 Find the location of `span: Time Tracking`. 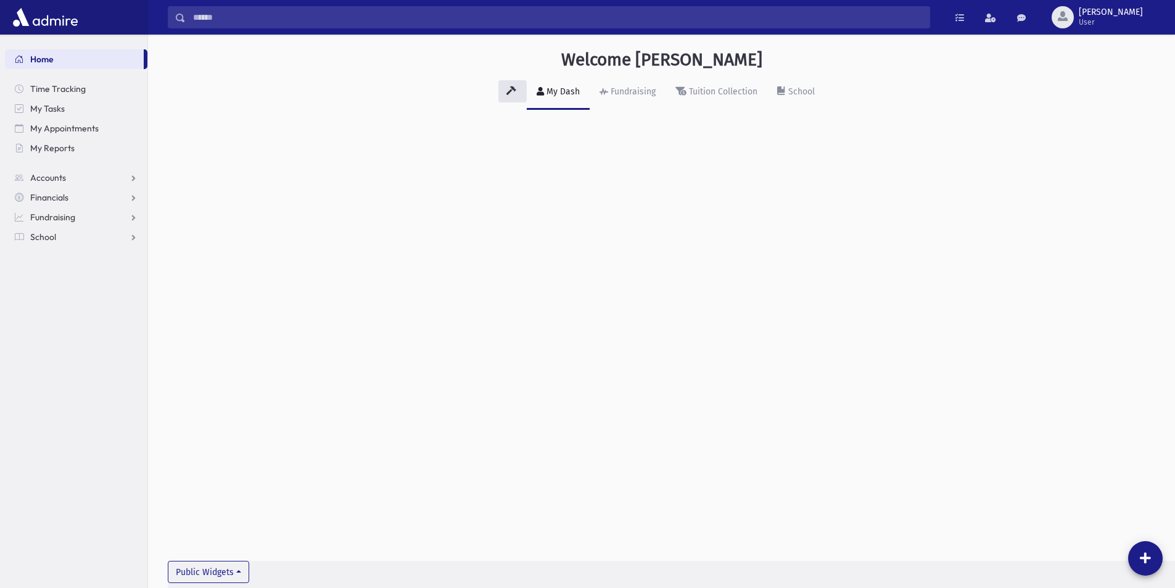

span: Time Tracking is located at coordinates (58, 89).